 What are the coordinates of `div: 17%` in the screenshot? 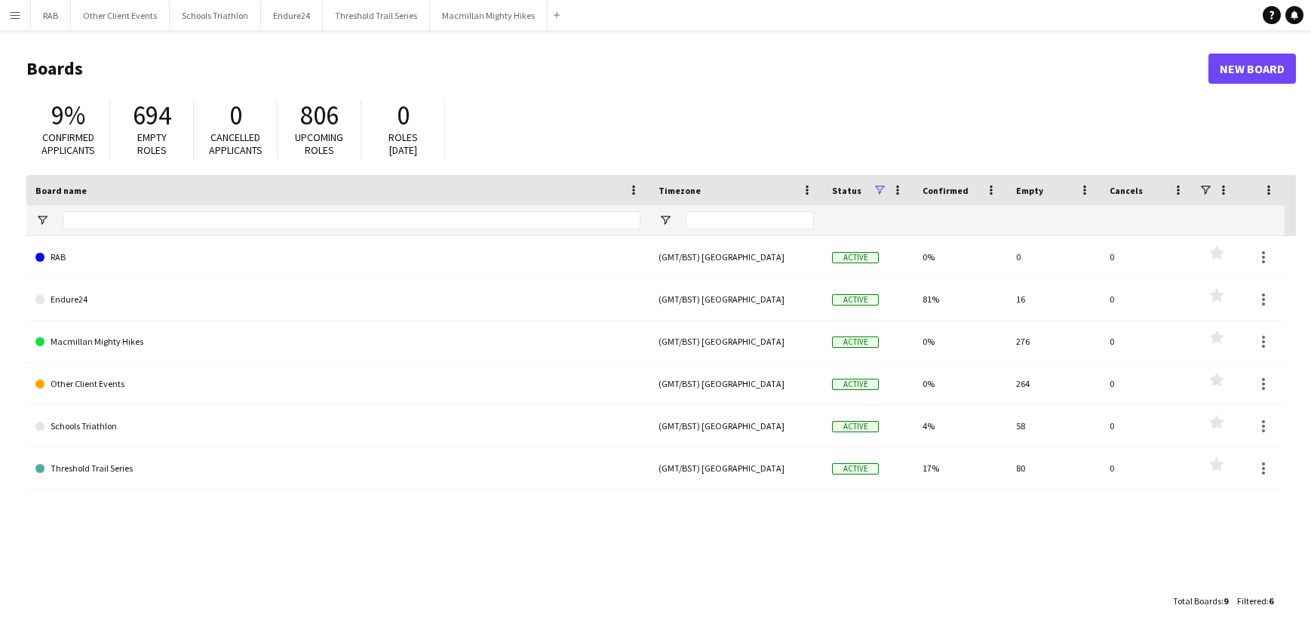 It's located at (960, 468).